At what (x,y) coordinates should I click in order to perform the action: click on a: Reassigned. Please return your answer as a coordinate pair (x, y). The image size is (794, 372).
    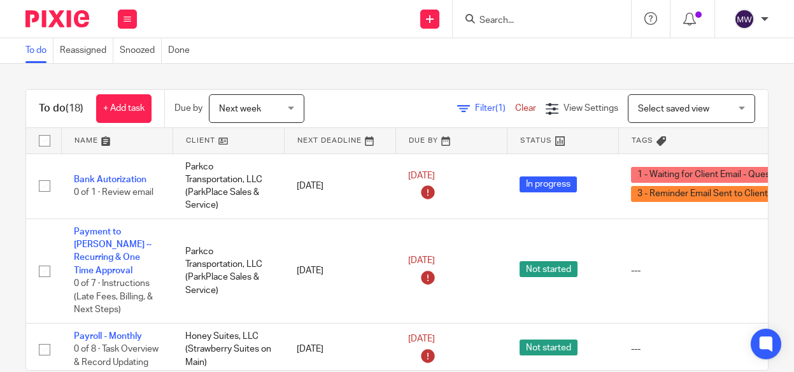
    Looking at the image, I should click on (87, 50).